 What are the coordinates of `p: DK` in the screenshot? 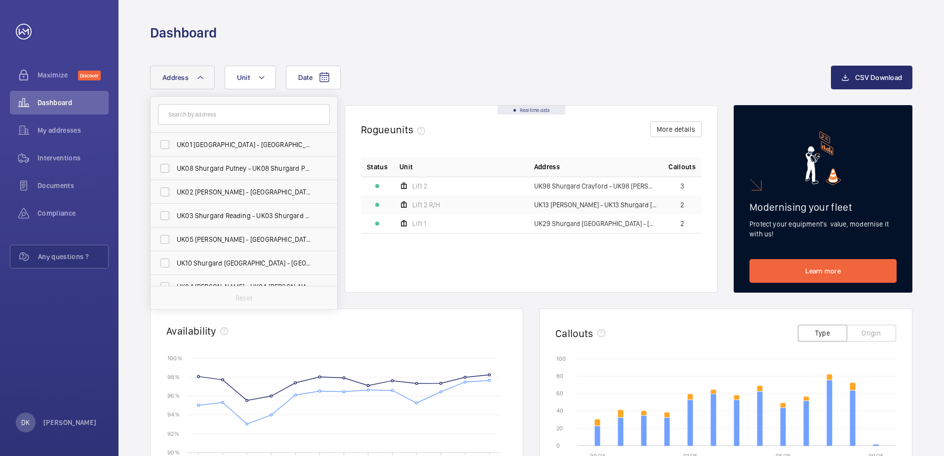 It's located at (25, 423).